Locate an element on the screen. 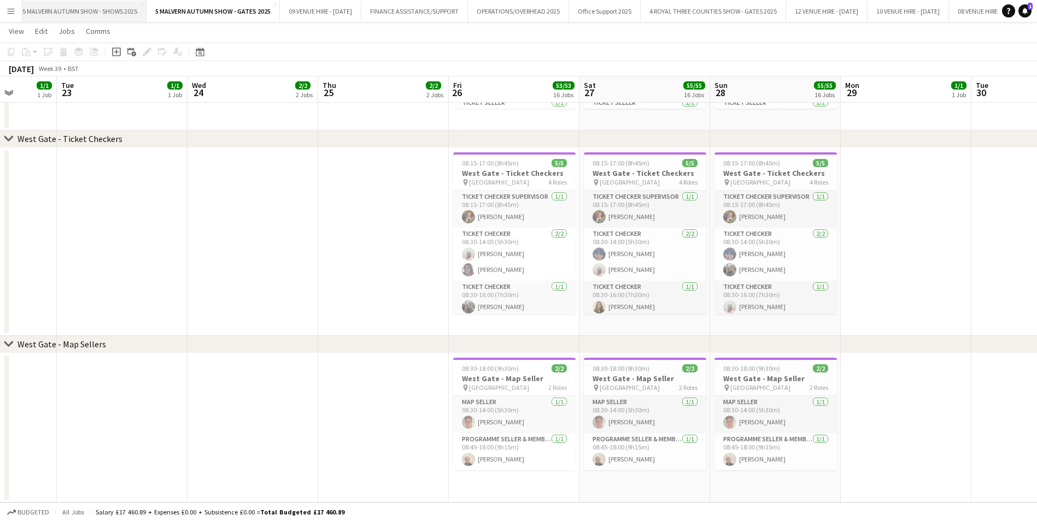  span: View is located at coordinates (16, 31).